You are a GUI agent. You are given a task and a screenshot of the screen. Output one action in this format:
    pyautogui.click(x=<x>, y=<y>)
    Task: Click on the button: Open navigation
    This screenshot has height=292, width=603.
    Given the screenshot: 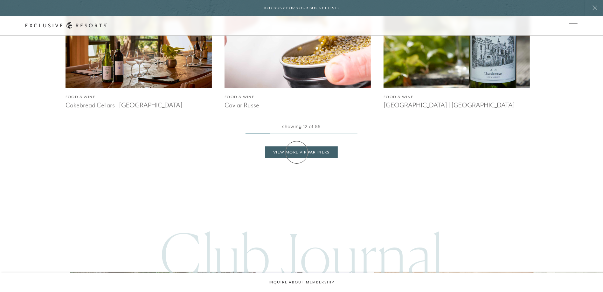 What is the action you would take?
    pyautogui.click(x=573, y=26)
    